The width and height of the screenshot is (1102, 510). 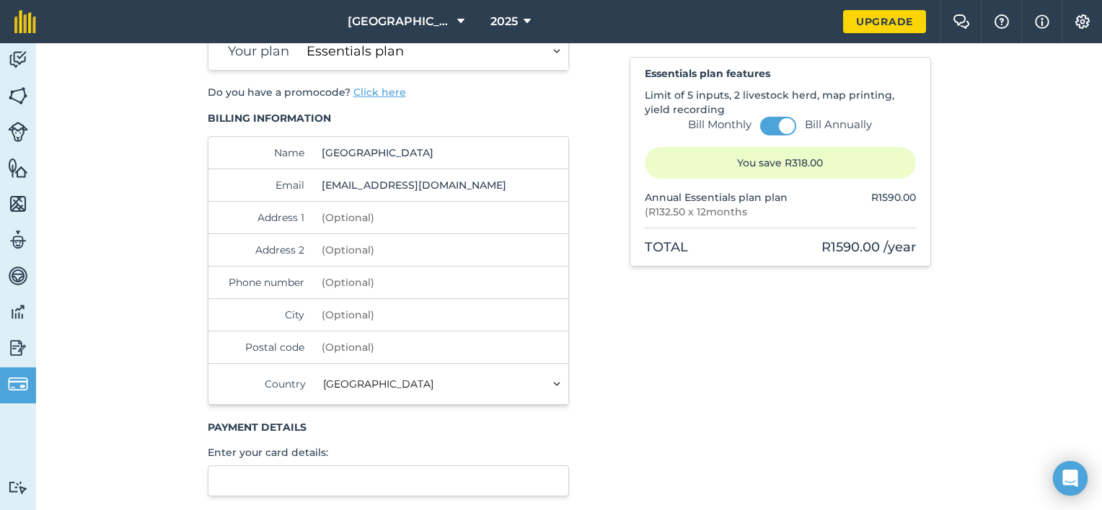 What do you see at coordinates (1042, 22) in the screenshot?
I see `img: svg+xml;base64,PHN2ZyB4bWxucz0iaHR0cDovL3d3dy53My5vcmcvMjAwMC9zdmciIHdpZHRoPSIxNyIgaGVpZ2h0PSIxNy...` at bounding box center [1042, 22].